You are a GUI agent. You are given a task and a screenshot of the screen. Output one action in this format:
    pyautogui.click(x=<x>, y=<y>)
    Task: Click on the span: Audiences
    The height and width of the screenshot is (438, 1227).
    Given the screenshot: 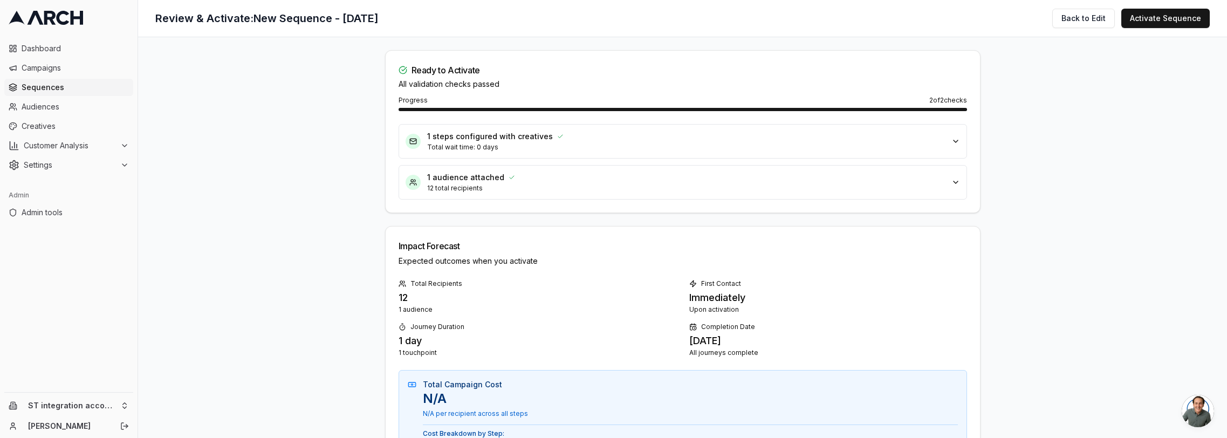 What is the action you would take?
    pyautogui.click(x=75, y=107)
    